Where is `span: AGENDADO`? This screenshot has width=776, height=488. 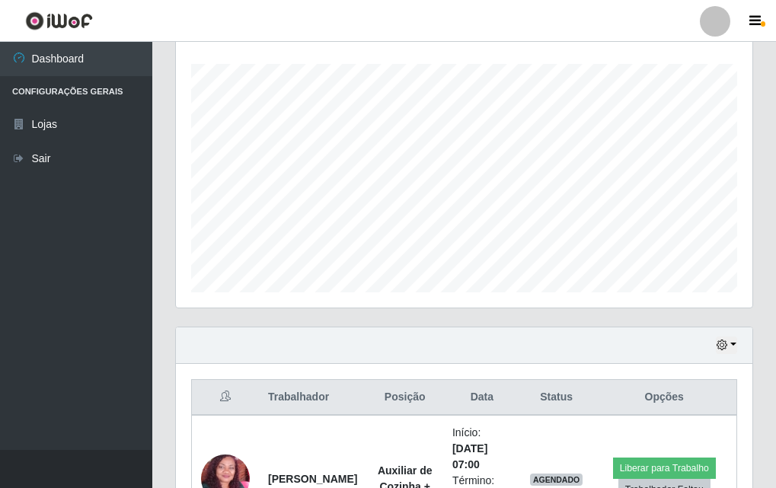 span: AGENDADO is located at coordinates (557, 480).